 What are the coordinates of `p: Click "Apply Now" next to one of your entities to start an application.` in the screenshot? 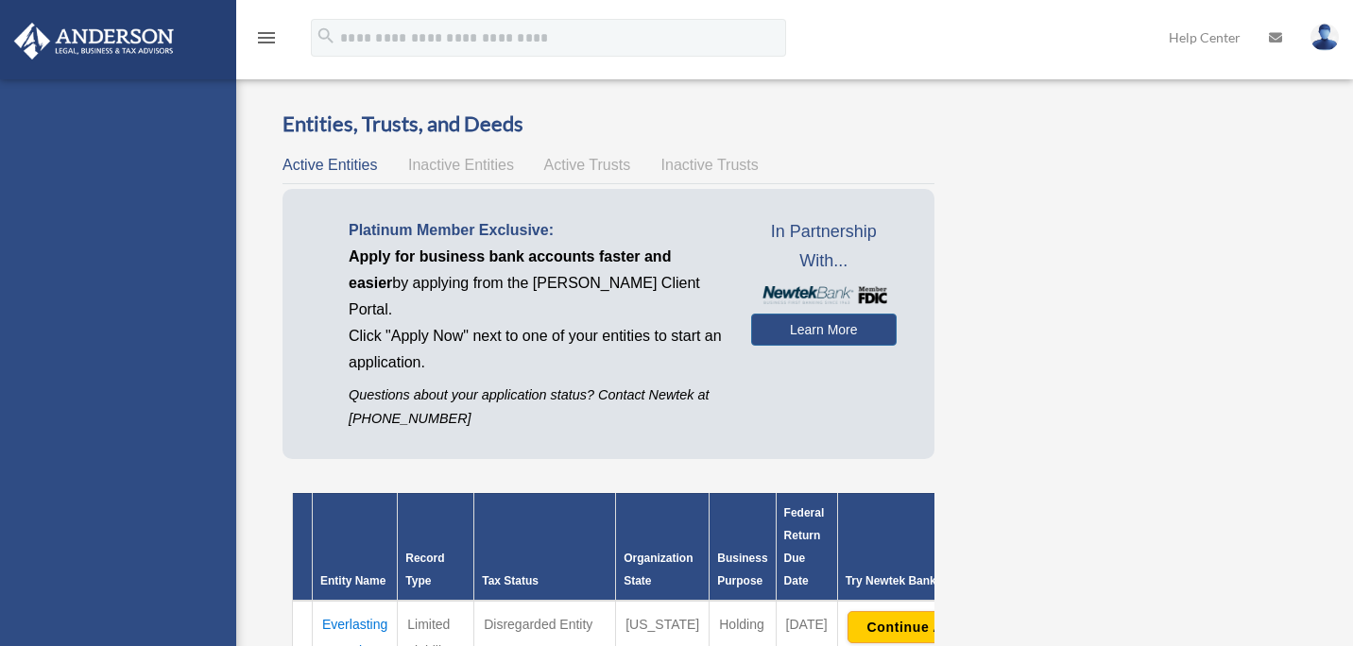 It's located at (536, 349).